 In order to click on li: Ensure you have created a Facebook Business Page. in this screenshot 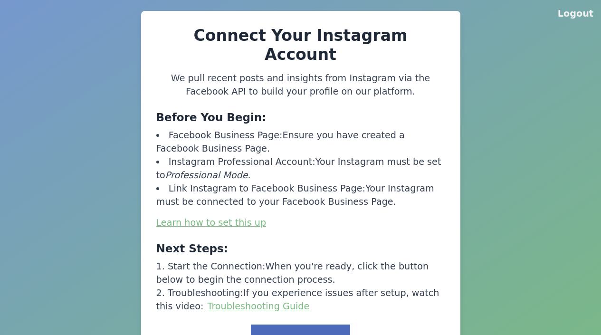, I will do `click(301, 142)`.